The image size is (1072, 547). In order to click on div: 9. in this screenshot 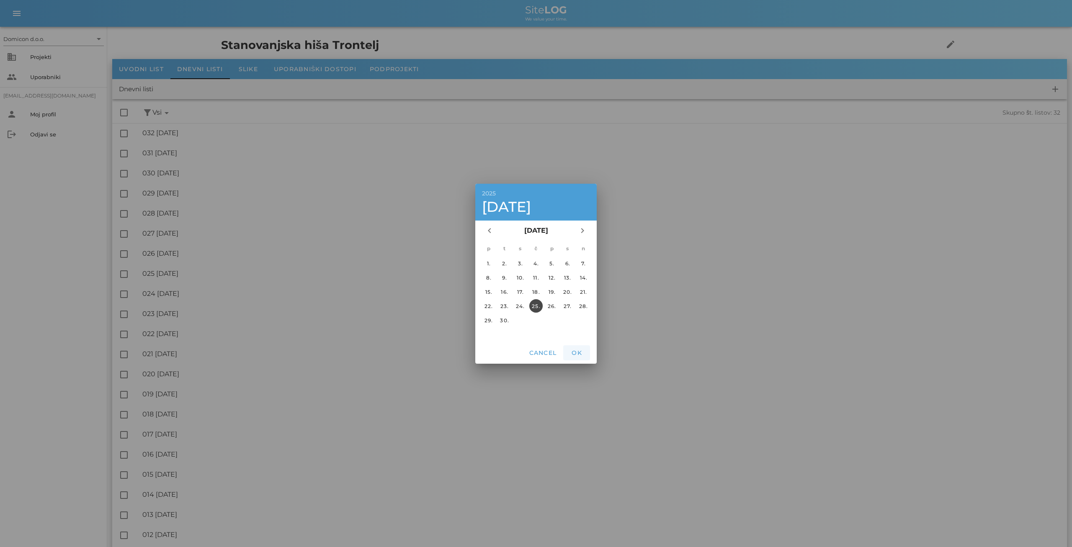, I will do `click(505, 277)`.